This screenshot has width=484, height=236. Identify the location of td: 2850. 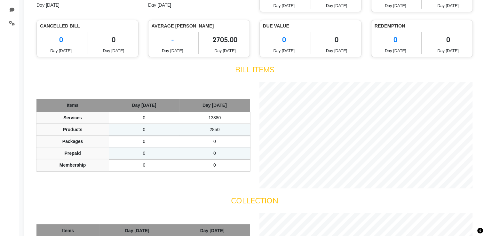
(214, 129).